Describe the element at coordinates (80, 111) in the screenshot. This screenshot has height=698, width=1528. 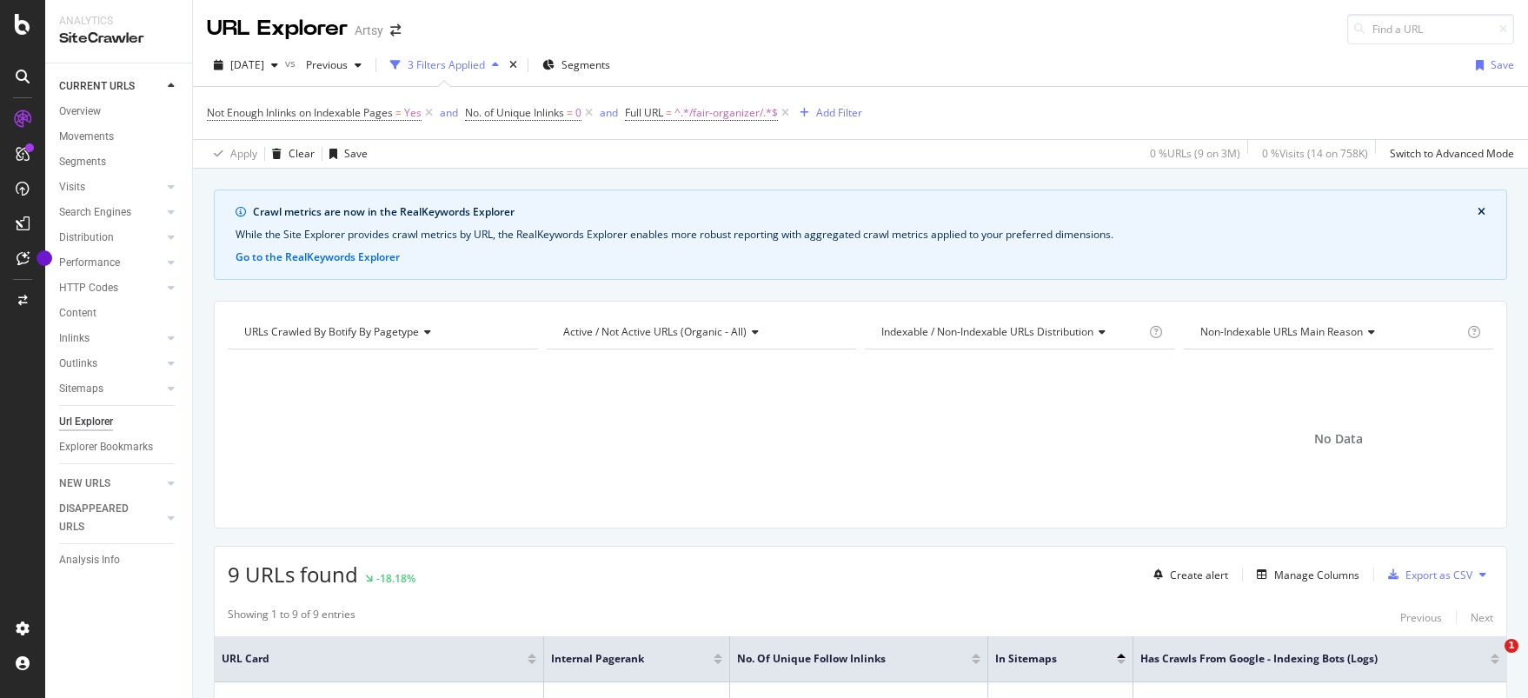
I see `div: Overview` at that location.